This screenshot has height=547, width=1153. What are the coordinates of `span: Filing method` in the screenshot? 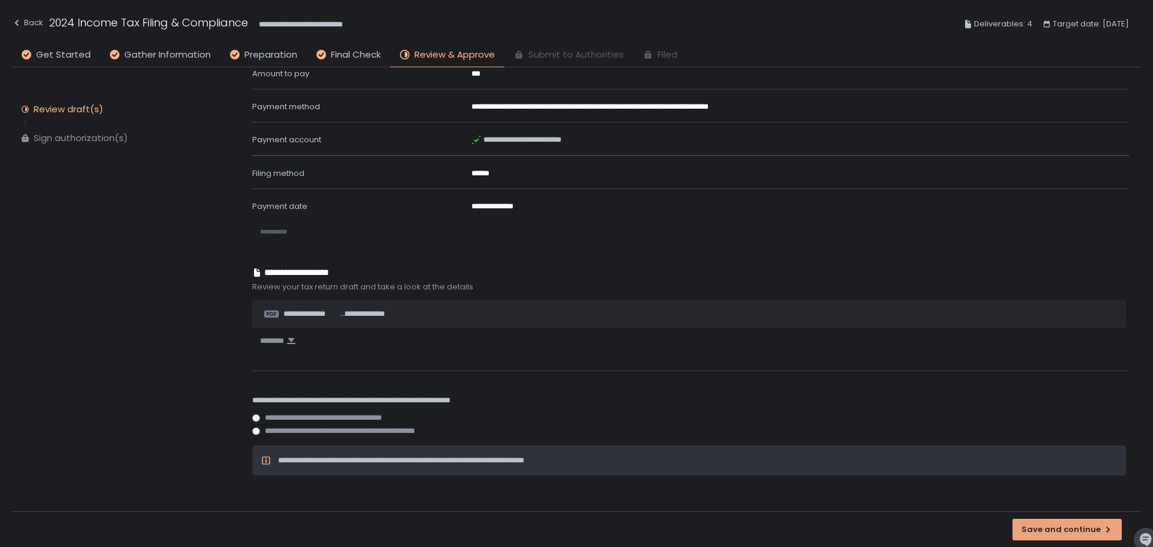 It's located at (278, 173).